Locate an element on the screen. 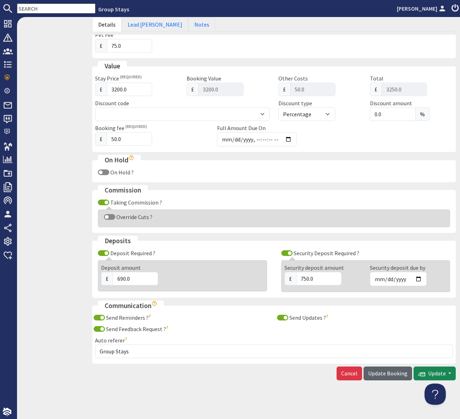 Image resolution: width=460 pixels, height=419 pixels. label: Booking fee is located at coordinates (121, 128).